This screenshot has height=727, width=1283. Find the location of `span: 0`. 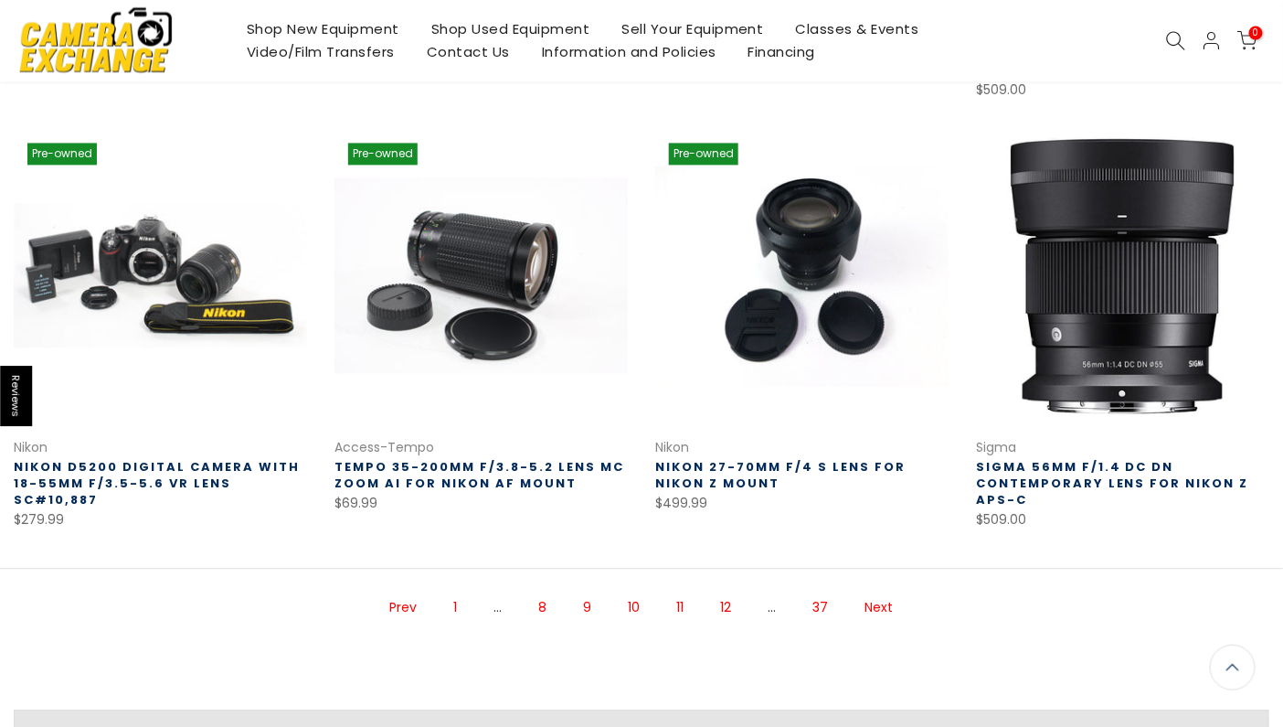

span: 0 is located at coordinates (1256, 33).